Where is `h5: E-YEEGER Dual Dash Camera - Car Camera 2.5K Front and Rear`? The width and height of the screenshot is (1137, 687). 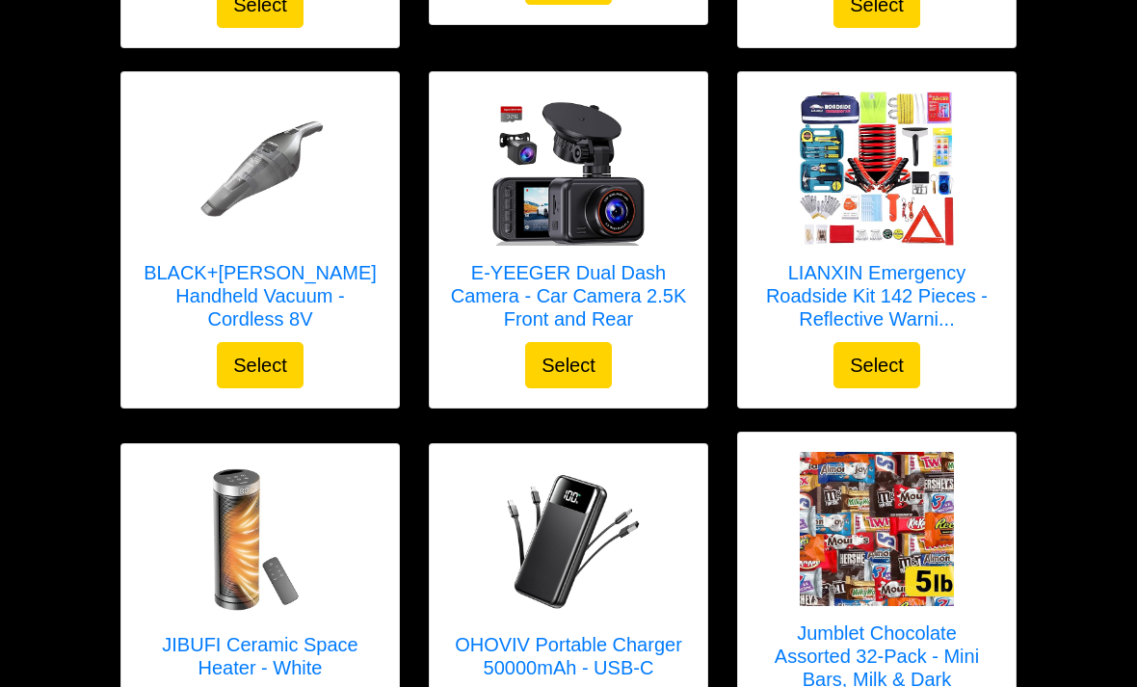 h5: E-YEEGER Dual Dash Camera - Car Camera 2.5K Front and Rear is located at coordinates (569, 297).